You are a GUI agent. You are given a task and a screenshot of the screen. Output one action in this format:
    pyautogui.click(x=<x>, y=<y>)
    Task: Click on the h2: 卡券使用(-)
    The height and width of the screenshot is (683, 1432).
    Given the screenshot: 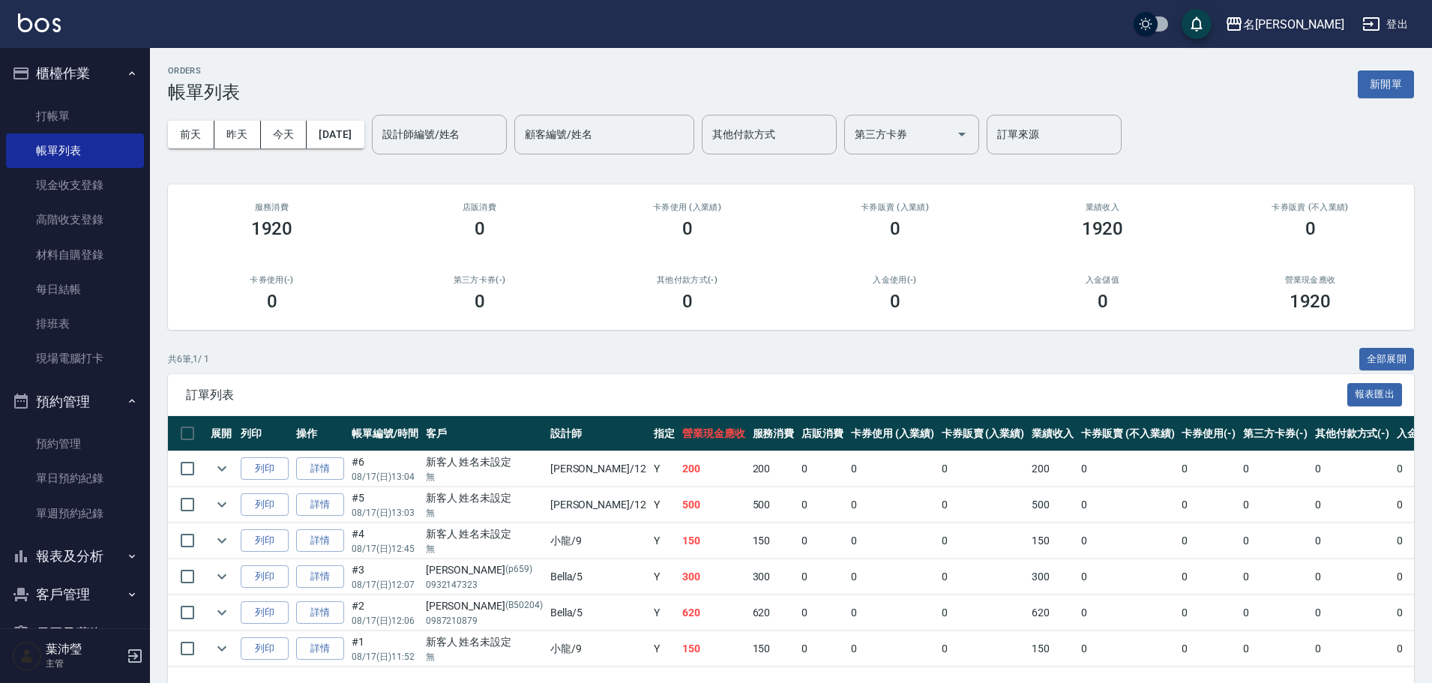 What is the action you would take?
    pyautogui.click(x=271, y=280)
    